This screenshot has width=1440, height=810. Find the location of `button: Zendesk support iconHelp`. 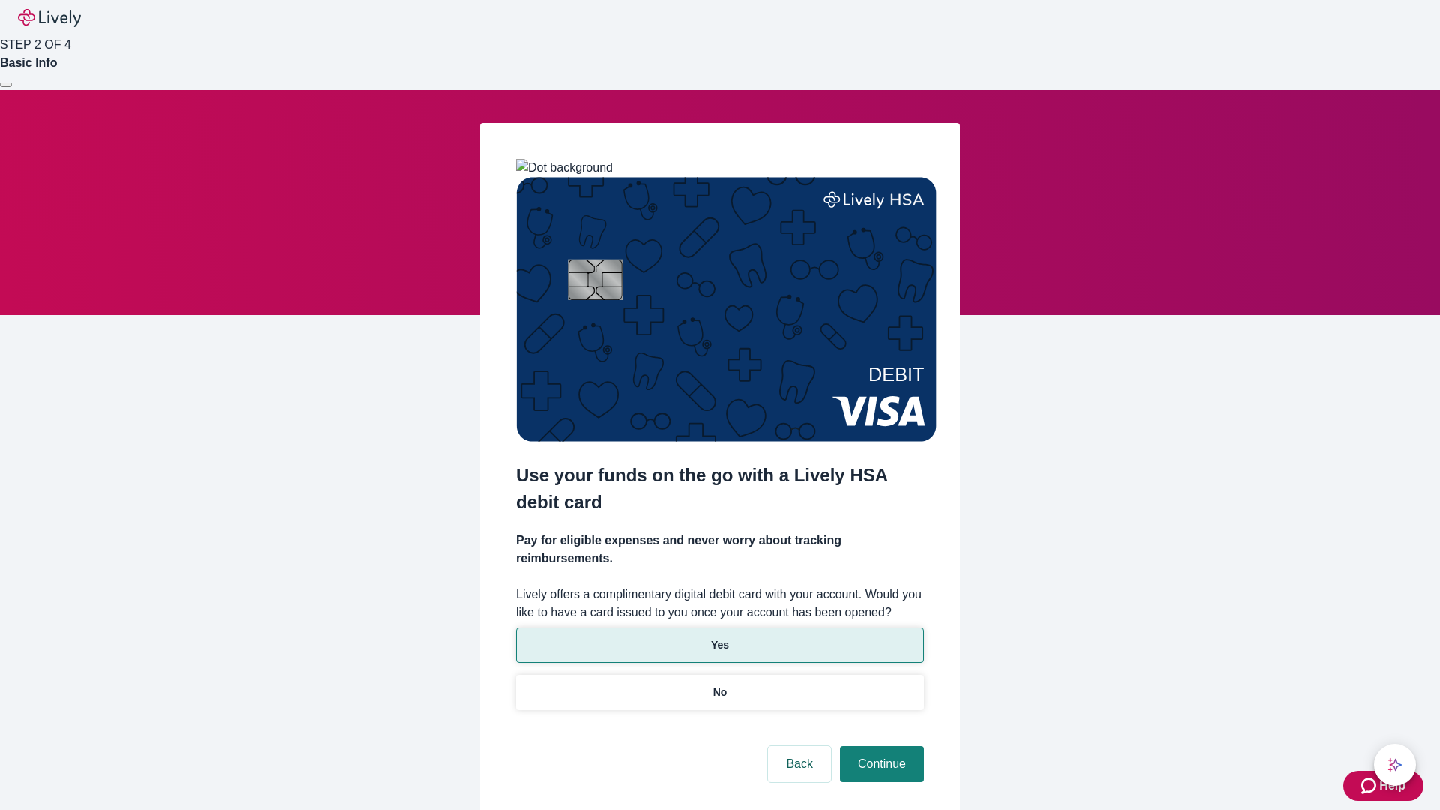

button: Zendesk support iconHelp is located at coordinates (1383, 786).